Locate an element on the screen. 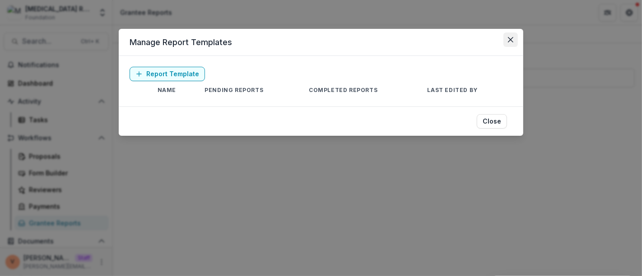 This screenshot has height=276, width=642. th: Name is located at coordinates (174, 90).